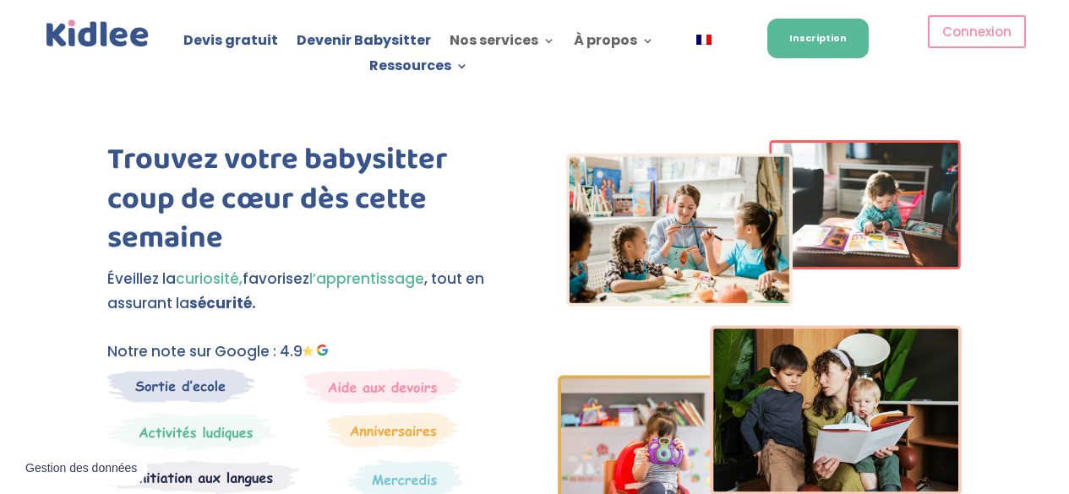 This screenshot has height=494, width=1069. What do you see at coordinates (191, 432) in the screenshot?
I see `img: Mercredi` at bounding box center [191, 432].